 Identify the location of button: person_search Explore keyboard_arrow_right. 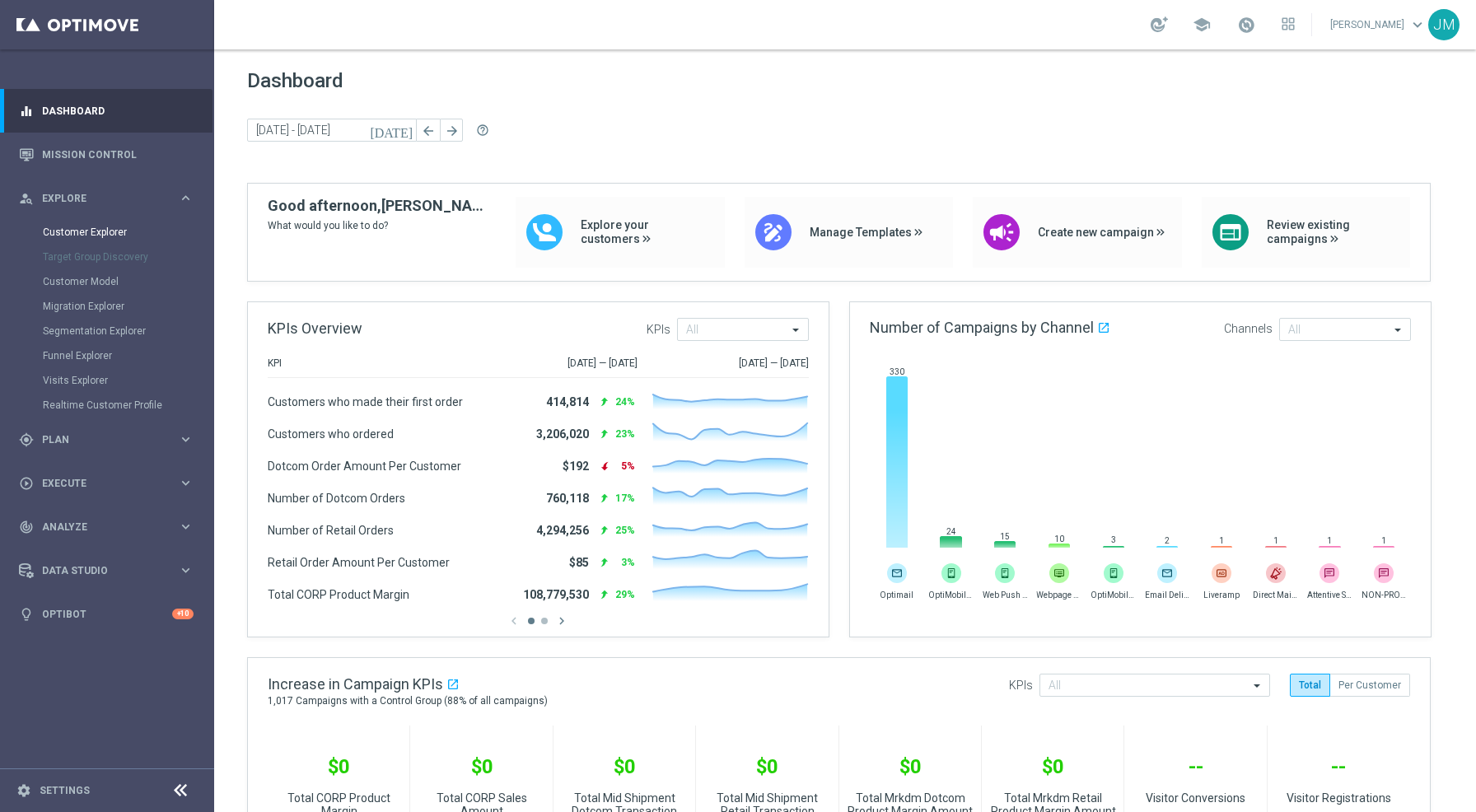
(106, 198).